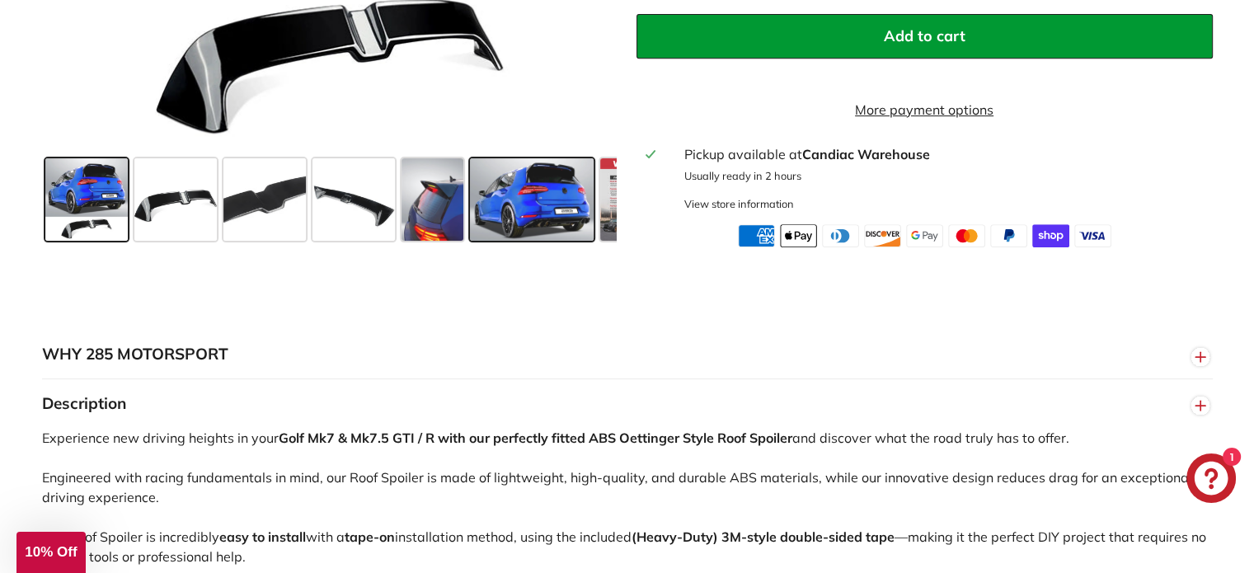 This screenshot has width=1254, height=573. I want to click on strong: easy to install, so click(262, 537).